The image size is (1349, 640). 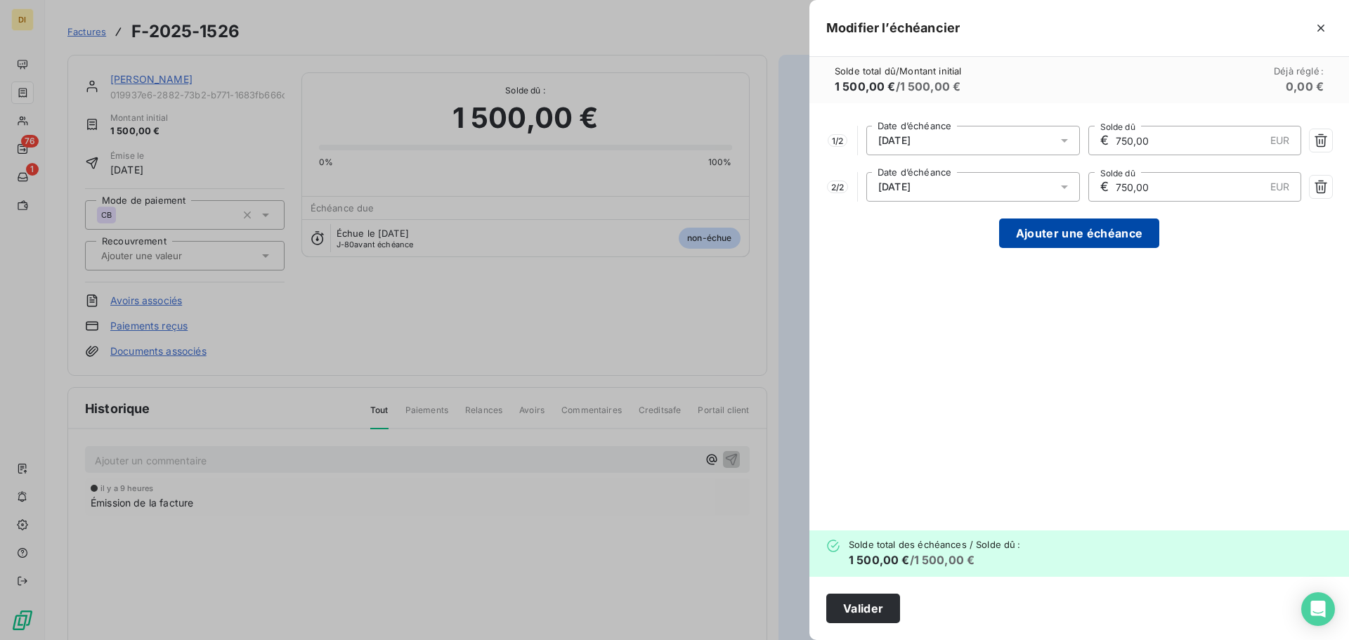 I want to click on span: Solde total dû / Montant initial, so click(x=898, y=71).